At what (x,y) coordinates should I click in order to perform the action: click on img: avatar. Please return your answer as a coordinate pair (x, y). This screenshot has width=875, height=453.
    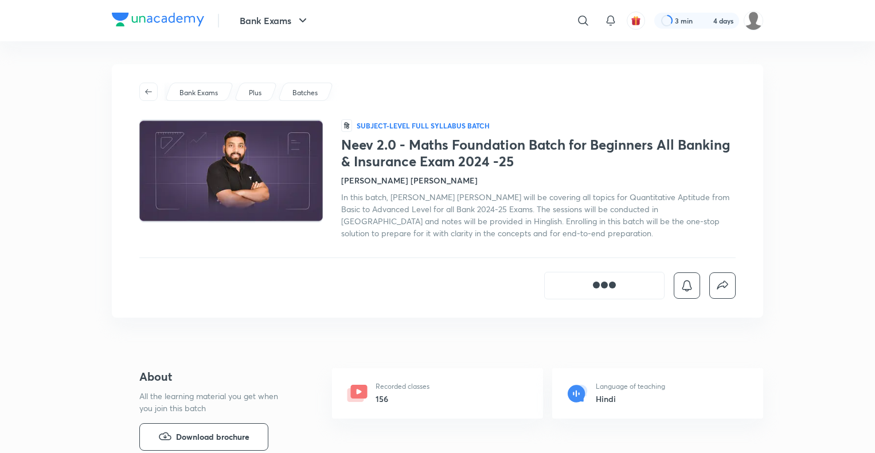
    Looking at the image, I should click on (636, 21).